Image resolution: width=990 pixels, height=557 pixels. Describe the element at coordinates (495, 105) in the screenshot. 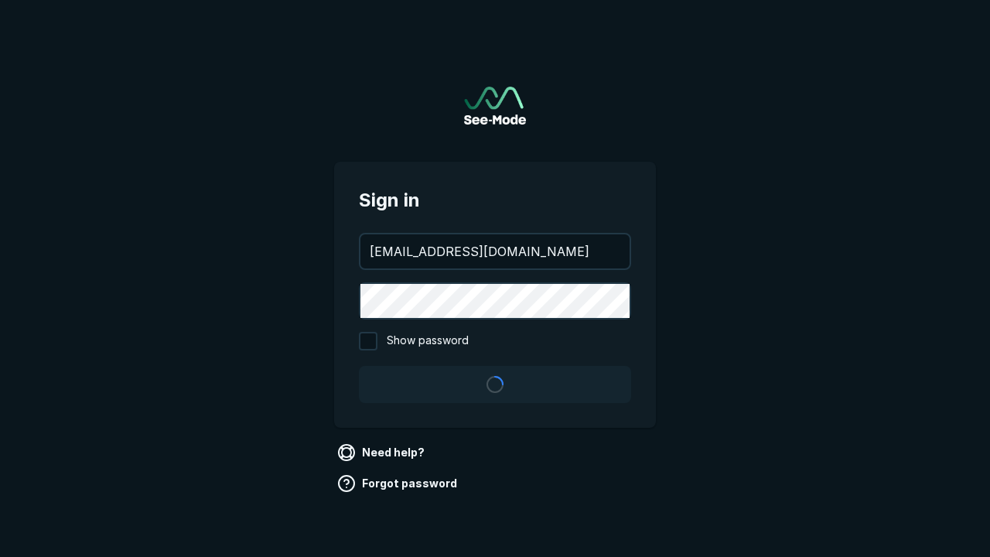

I see `a: Go to sign in` at that location.